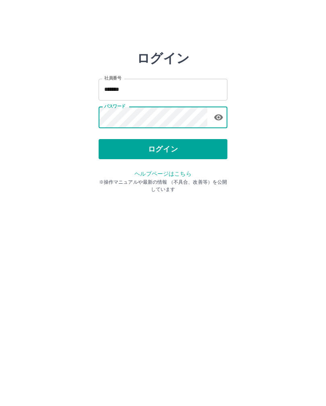 The width and height of the screenshot is (326, 406). Describe the element at coordinates (113, 78) in the screenshot. I see `label: 社員番号` at that location.